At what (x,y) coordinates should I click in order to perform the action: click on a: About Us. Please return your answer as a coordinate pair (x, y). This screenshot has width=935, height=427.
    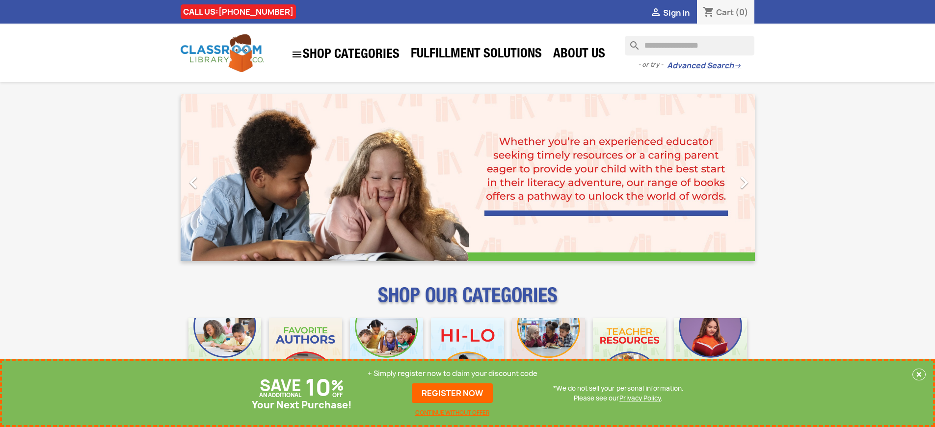
    Looking at the image, I should click on (579, 55).